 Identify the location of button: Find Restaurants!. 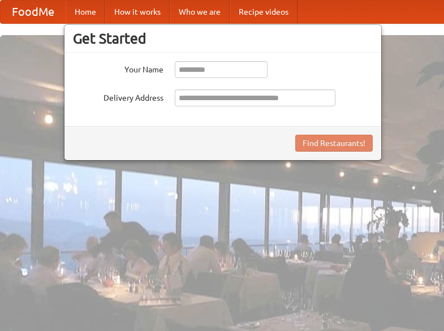
(333, 143).